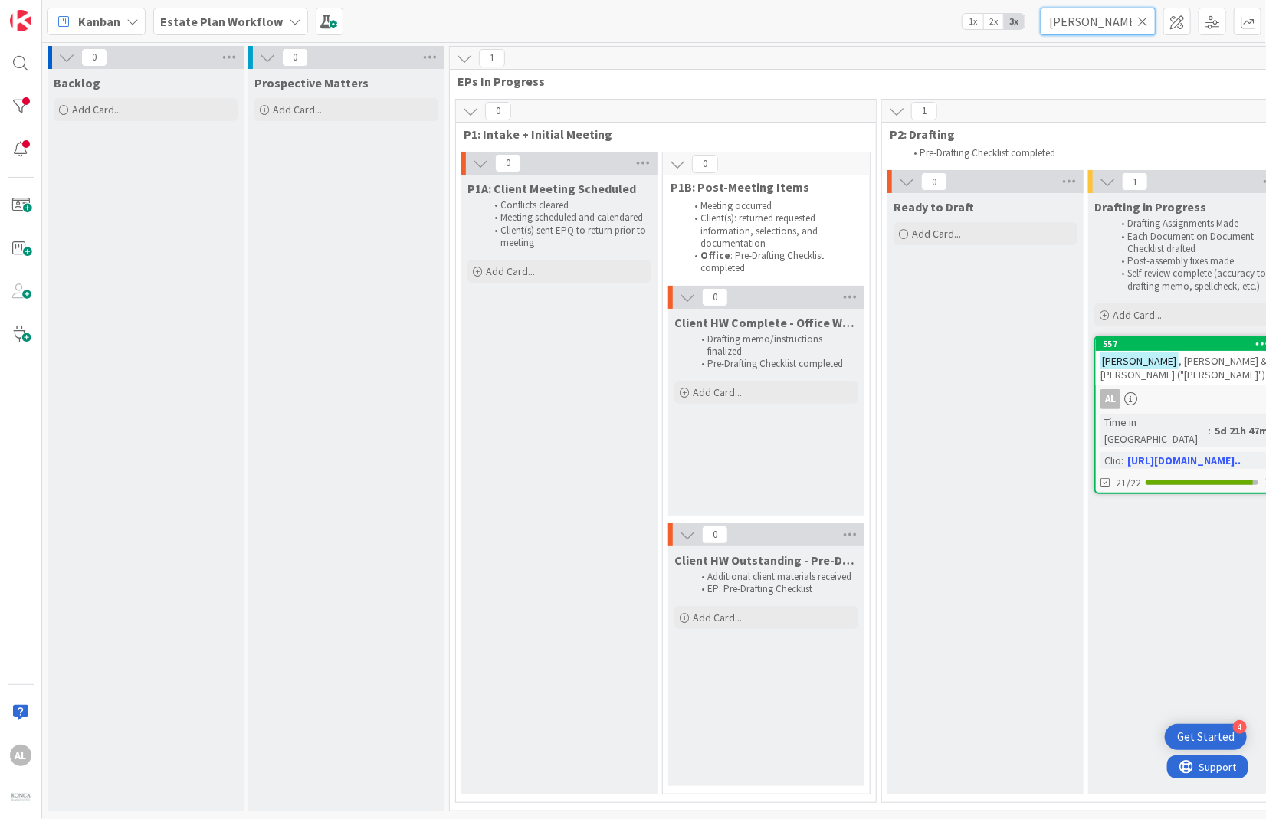  I want to click on li: Meeting occurred, so click(769, 206).